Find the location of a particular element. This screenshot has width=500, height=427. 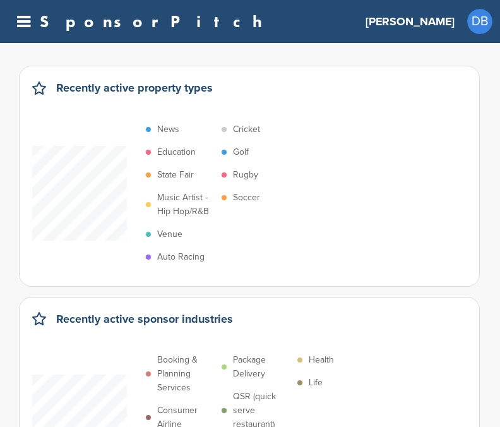

a: SponsorPitch is located at coordinates (155, 21).